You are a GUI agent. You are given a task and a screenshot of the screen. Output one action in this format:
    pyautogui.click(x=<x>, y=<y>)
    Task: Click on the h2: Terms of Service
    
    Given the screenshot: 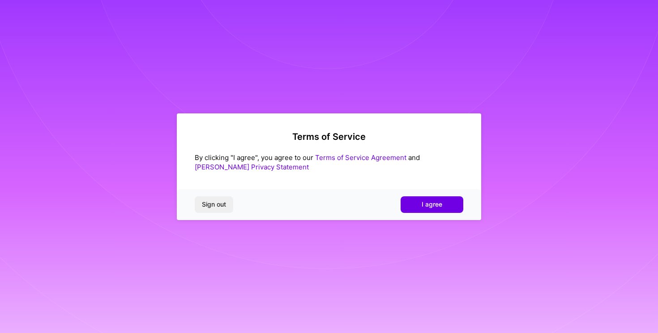 What is the action you would take?
    pyautogui.click(x=329, y=137)
    